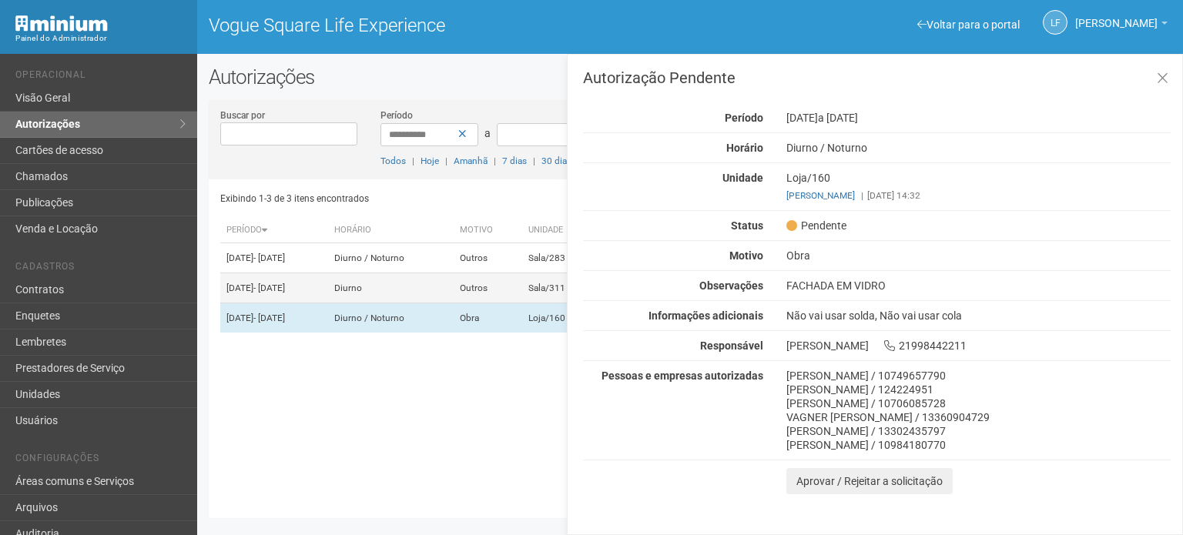 The height and width of the screenshot is (535, 1183). Describe the element at coordinates (746, 256) in the screenshot. I see `strong: Motivo` at that location.